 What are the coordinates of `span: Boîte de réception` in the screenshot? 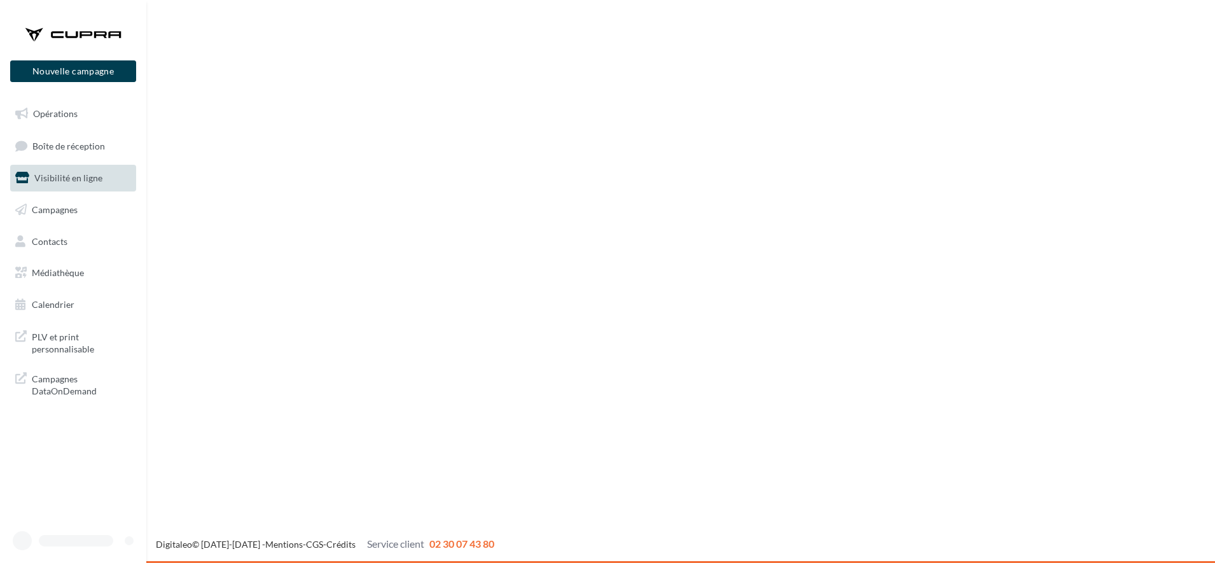 It's located at (69, 145).